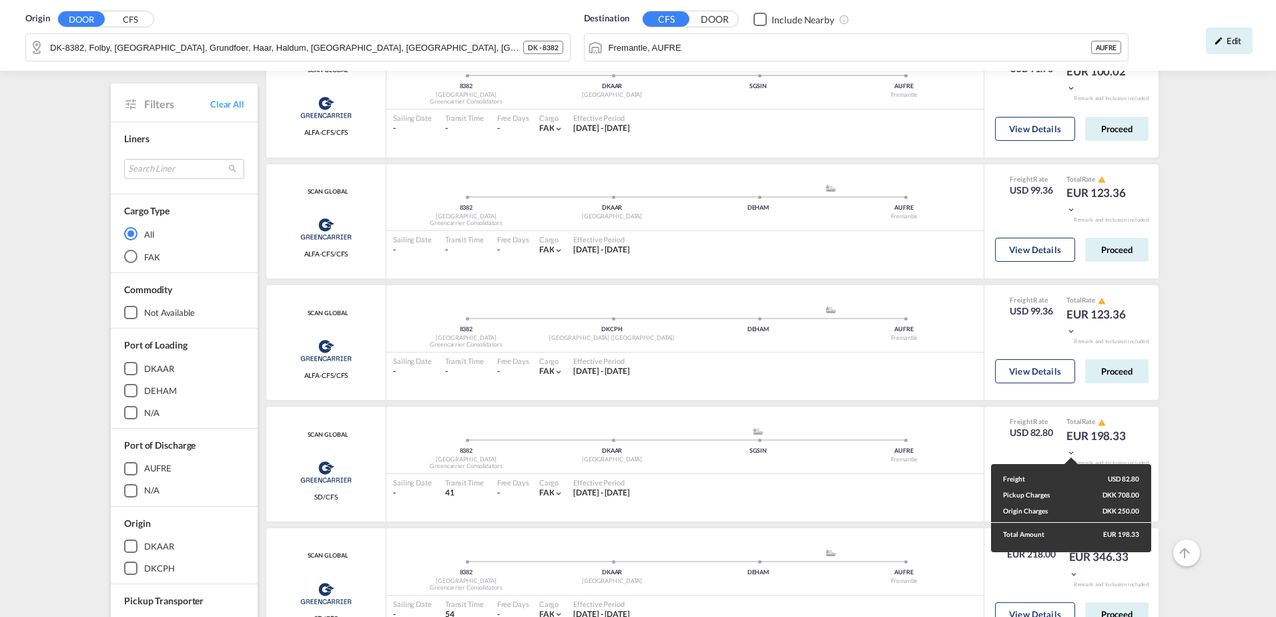 This screenshot has height=617, width=1276. I want to click on div: USD 82.80, so click(1123, 478).